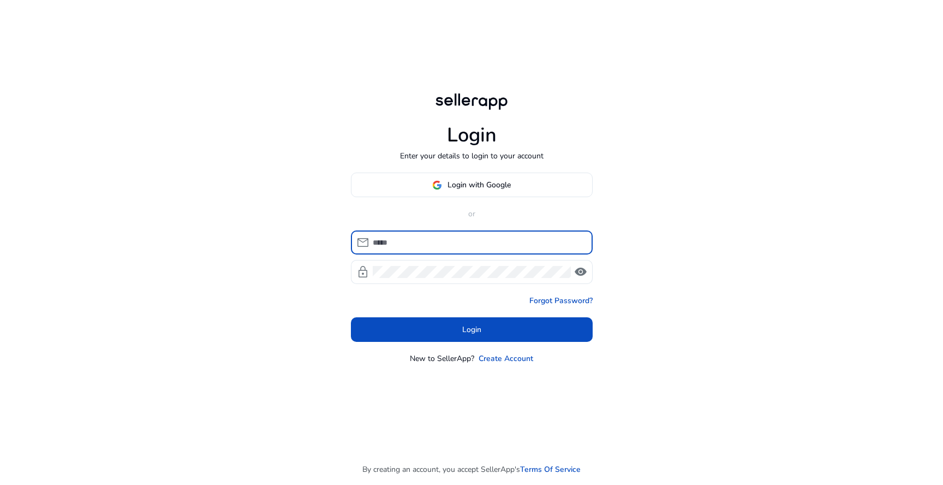  Describe the element at coordinates (437, 185) in the screenshot. I see `img: google-logo.svg` at that location.